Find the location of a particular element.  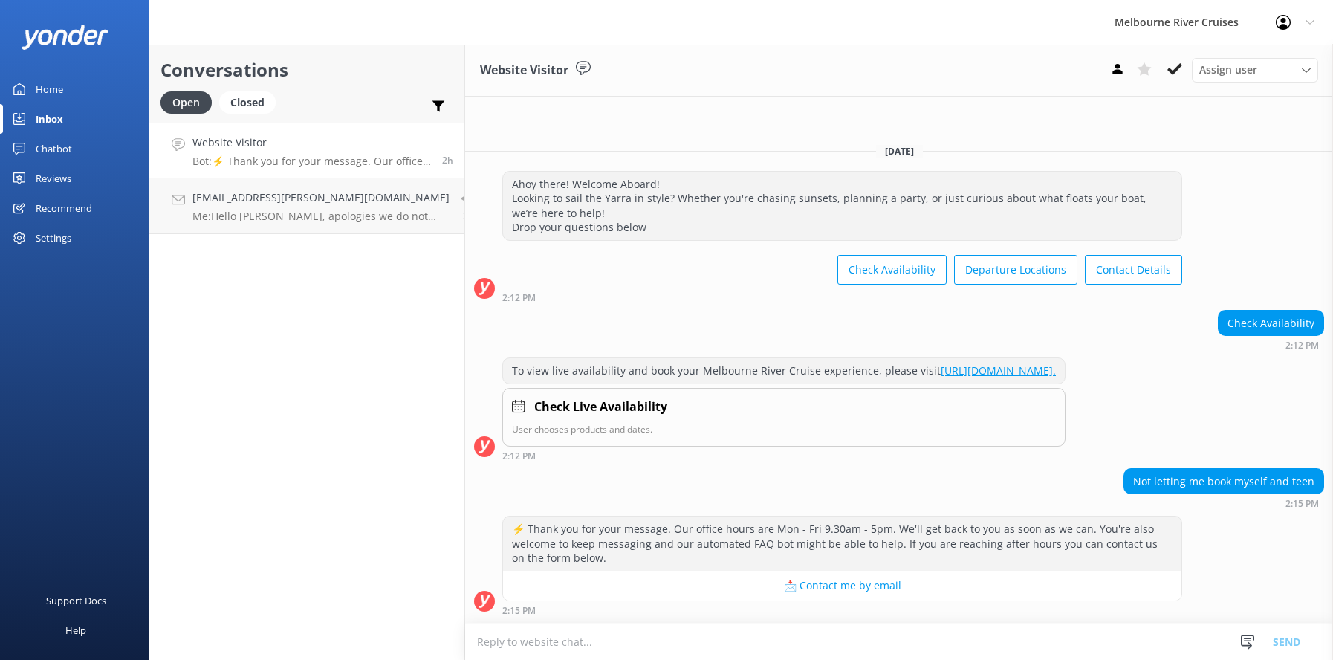

p: User chooses products and dates. is located at coordinates (784, 429).